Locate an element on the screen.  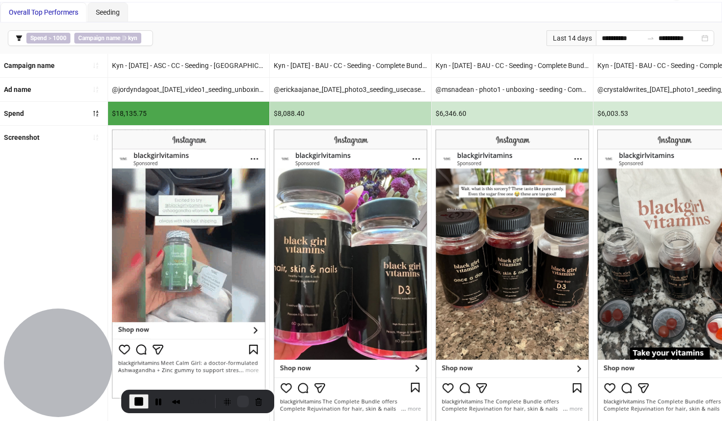
b: Ad name is located at coordinates (18, 89).